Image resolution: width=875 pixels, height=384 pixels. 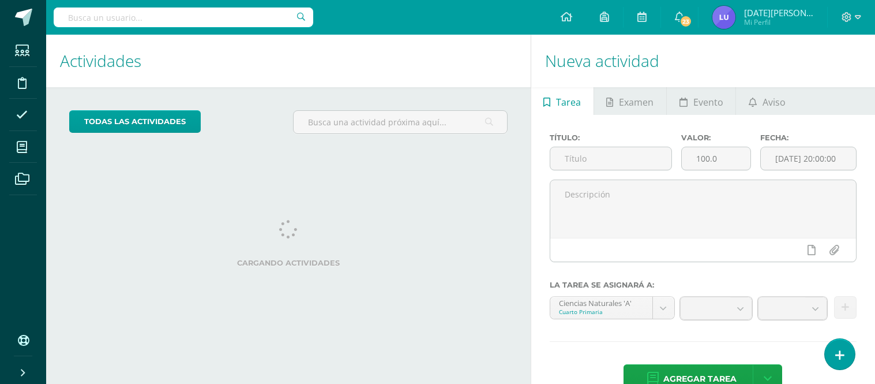 I want to click on input: Busca una actividad próxima aquí..., so click(x=400, y=122).